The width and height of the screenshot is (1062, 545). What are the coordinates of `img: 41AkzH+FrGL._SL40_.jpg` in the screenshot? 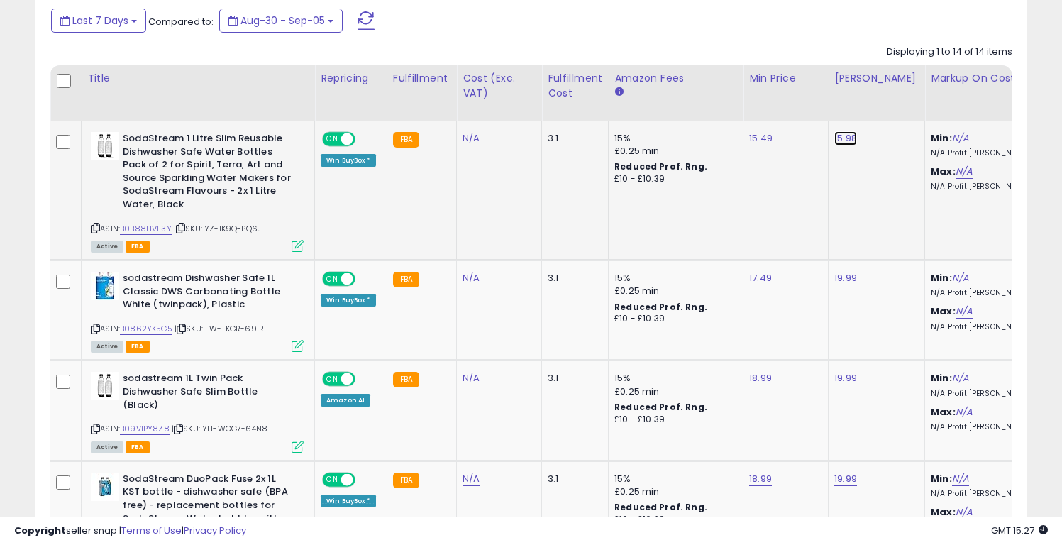 It's located at (105, 386).